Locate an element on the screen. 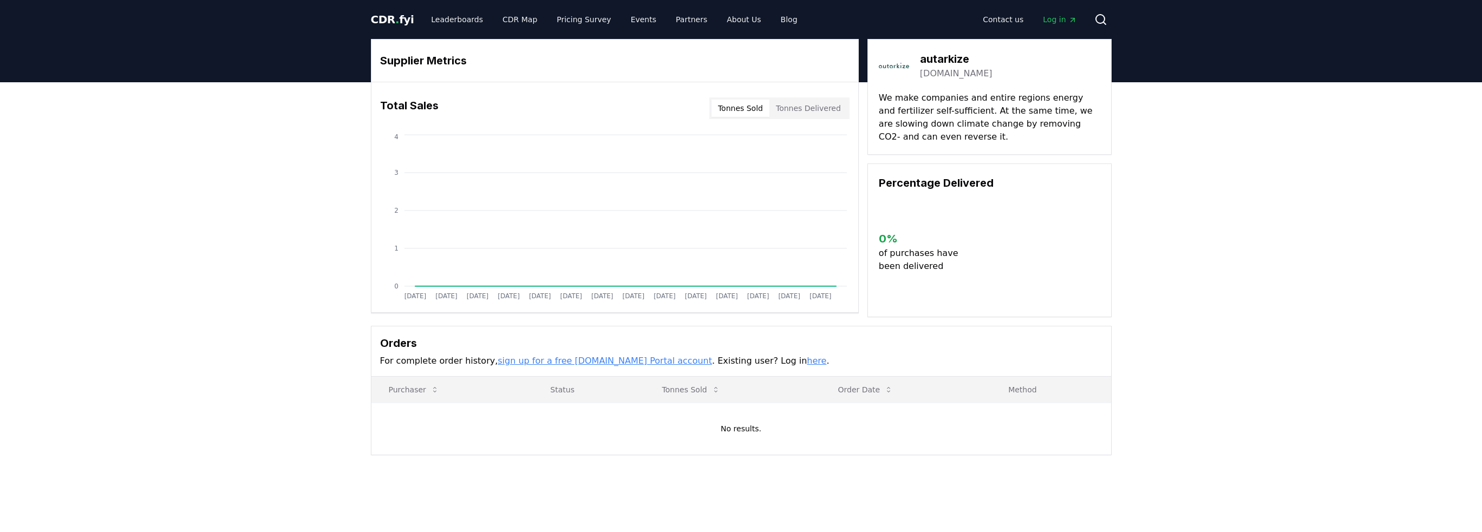 The width and height of the screenshot is (1482, 532). p: We make companies and entire regions energy and fertilizer self-sufficient. At the same time, we ... is located at coordinates (990, 118).